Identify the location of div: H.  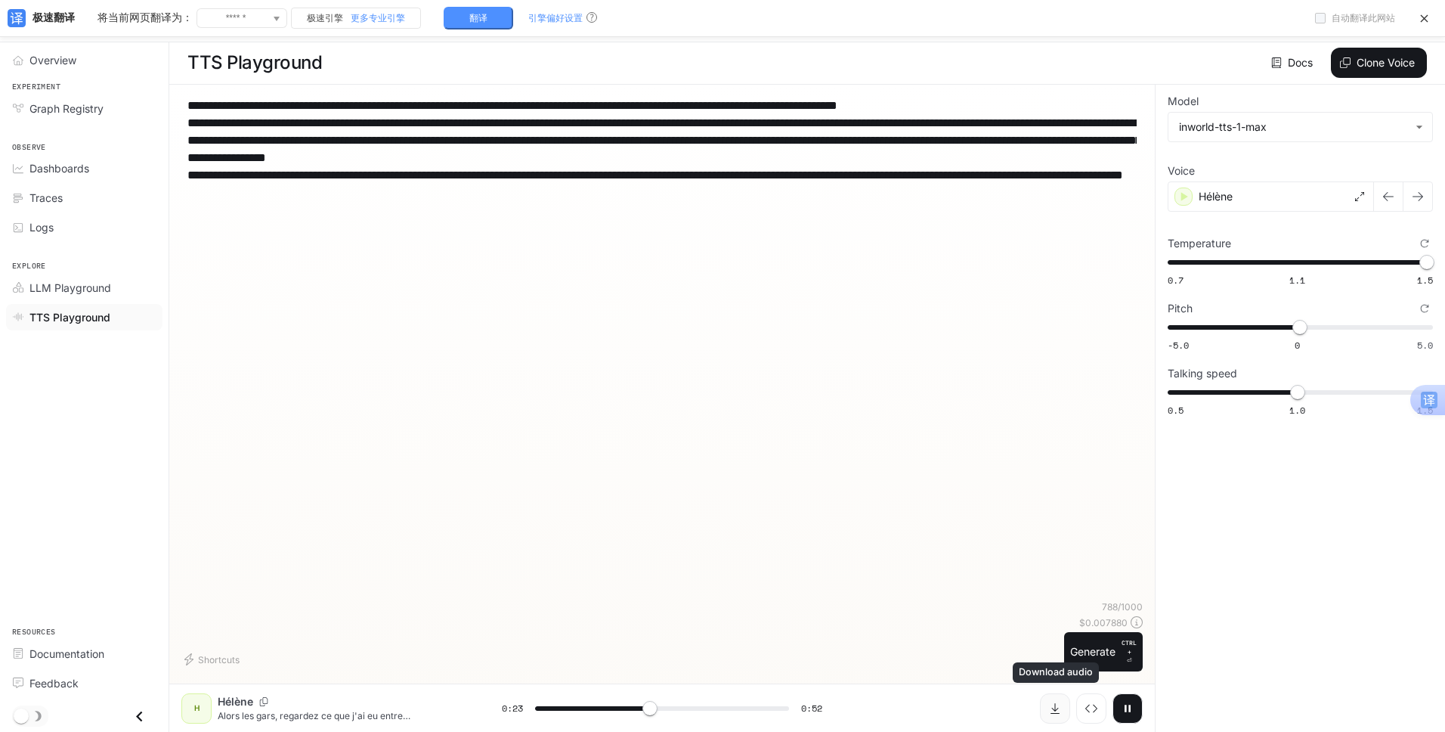
(197, 708).